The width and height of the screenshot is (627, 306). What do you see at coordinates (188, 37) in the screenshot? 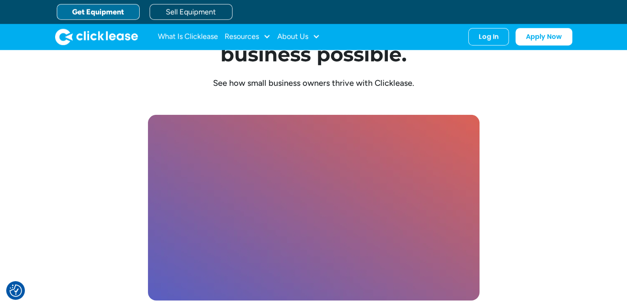
I see `a: What Is Clicklease` at bounding box center [188, 37].